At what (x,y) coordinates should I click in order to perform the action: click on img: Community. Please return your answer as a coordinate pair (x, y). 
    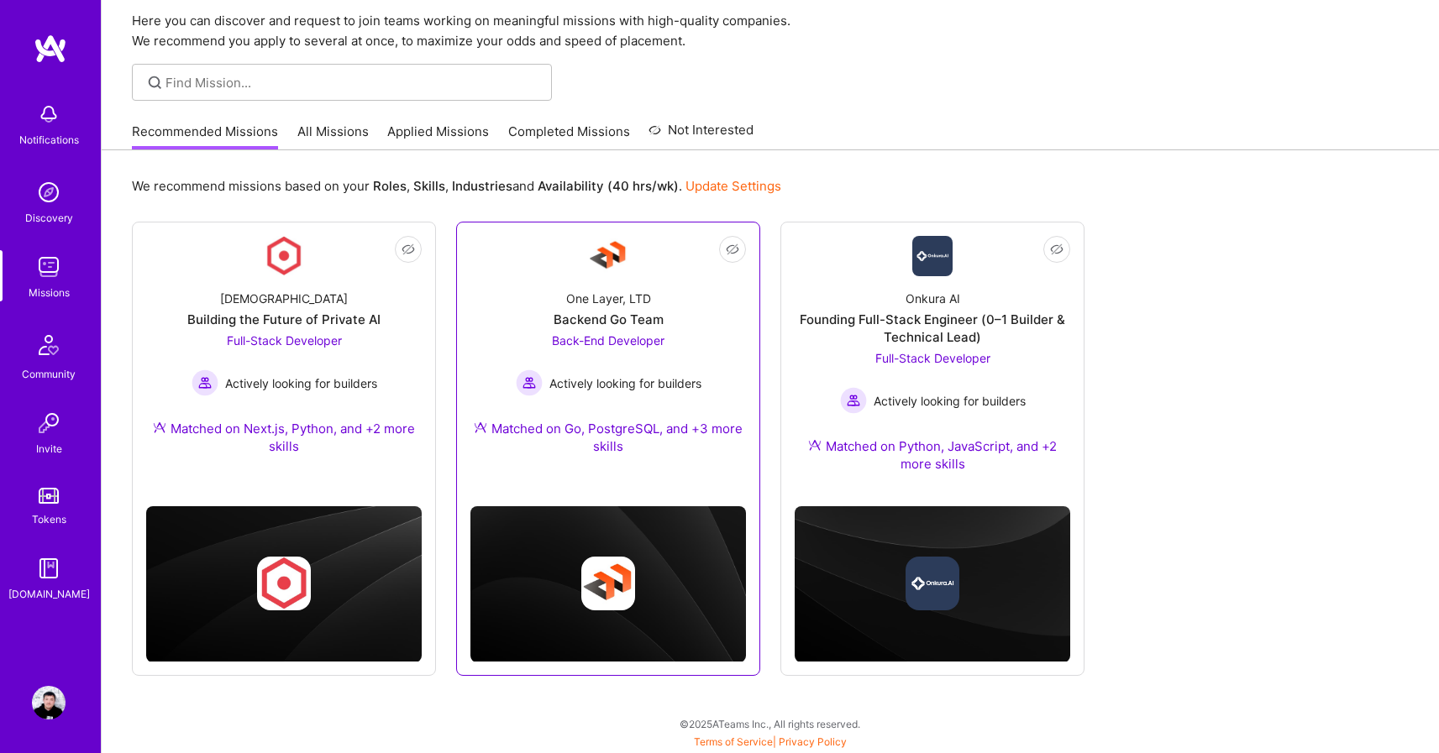
    Looking at the image, I should click on (49, 345).